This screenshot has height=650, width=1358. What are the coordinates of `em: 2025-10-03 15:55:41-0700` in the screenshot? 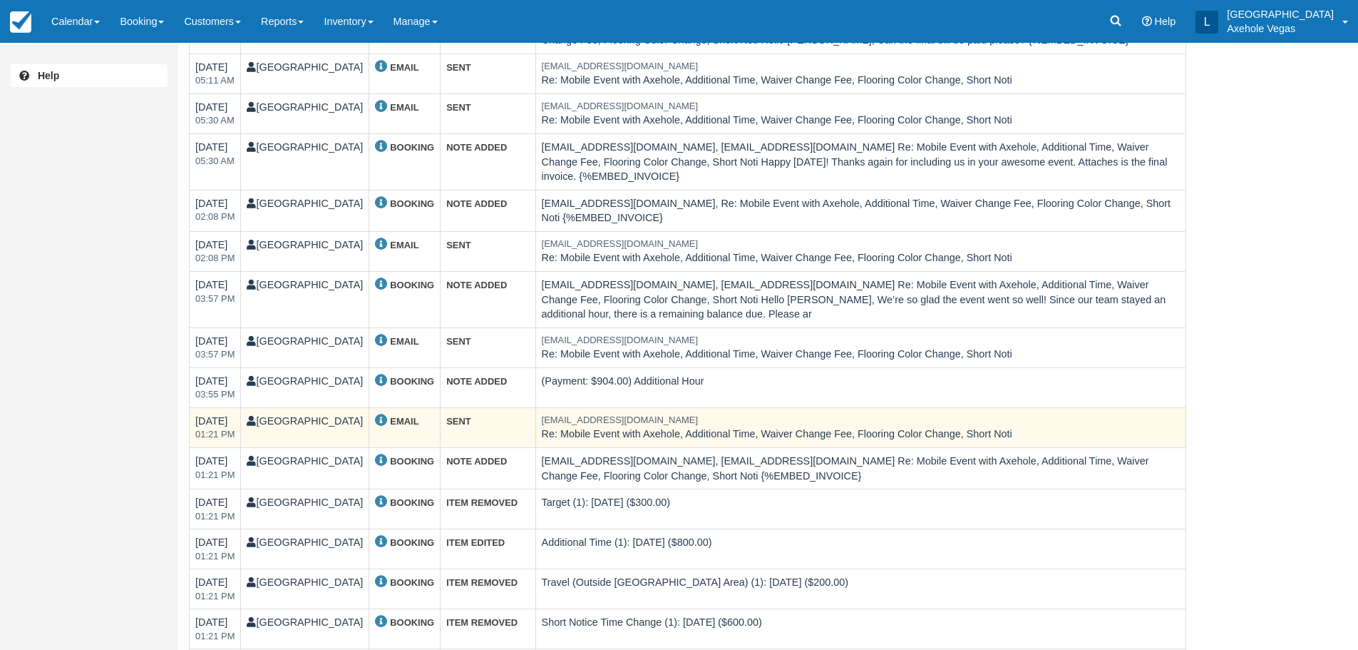 It's located at (215, 394).